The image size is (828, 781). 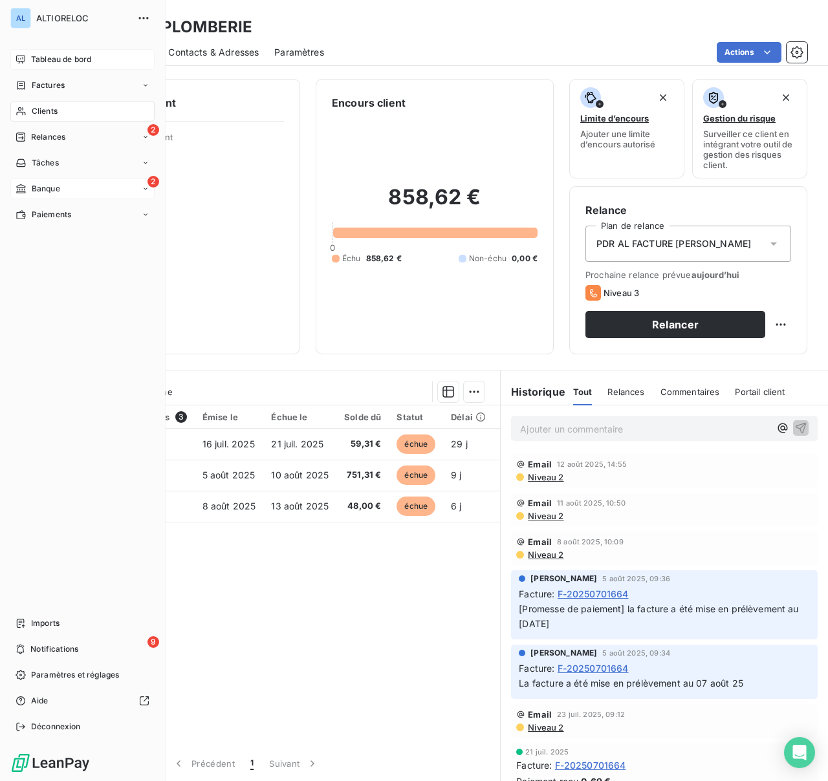 What do you see at coordinates (749, 52) in the screenshot?
I see `button: Actions` at bounding box center [749, 52].